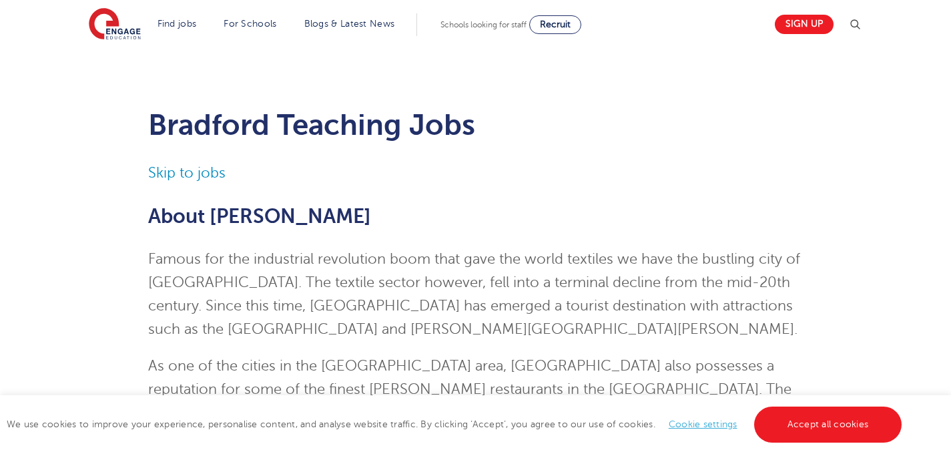 This screenshot has width=951, height=454. Describe the element at coordinates (828, 424) in the screenshot. I see `a: Accept all cookies` at that location.